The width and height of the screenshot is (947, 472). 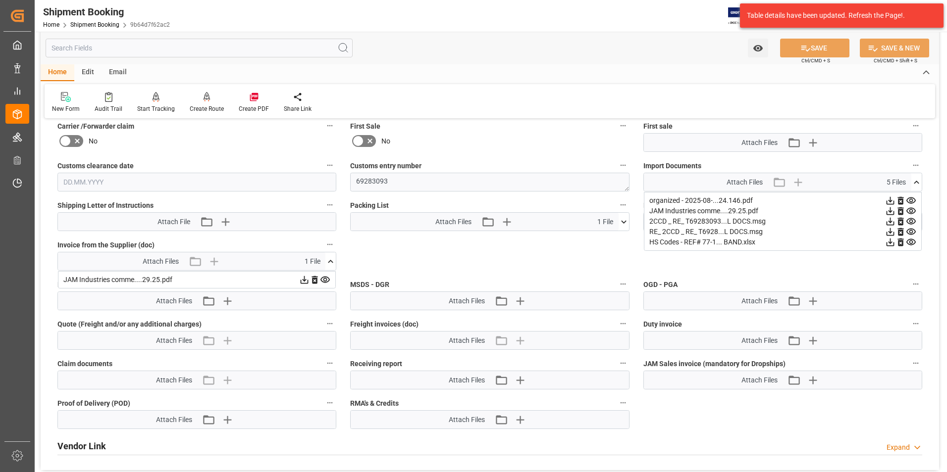 I want to click on button: Packing List, so click(x=623, y=205).